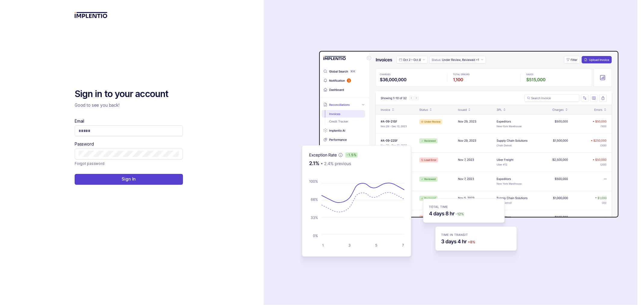  Describe the element at coordinates (84, 144) in the screenshot. I see `label: Password` at that location.